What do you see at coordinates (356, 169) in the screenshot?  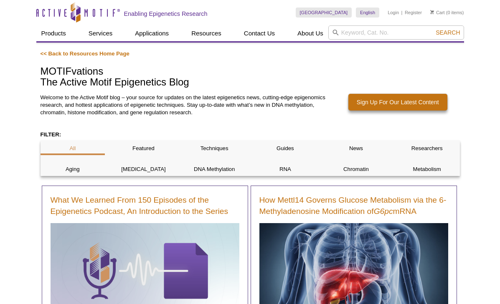 I see `p: Chromatin` at bounding box center [356, 169].